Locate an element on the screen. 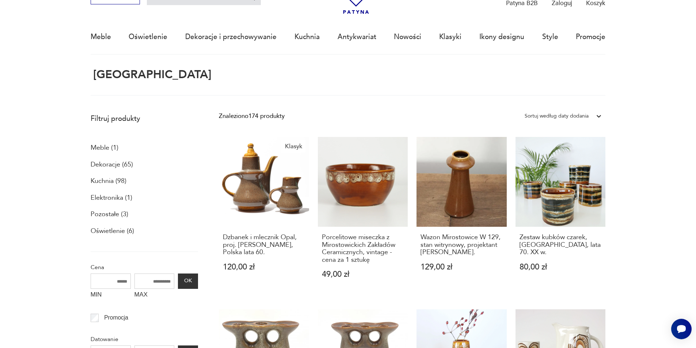  a: Antykwariat is located at coordinates (357, 37).